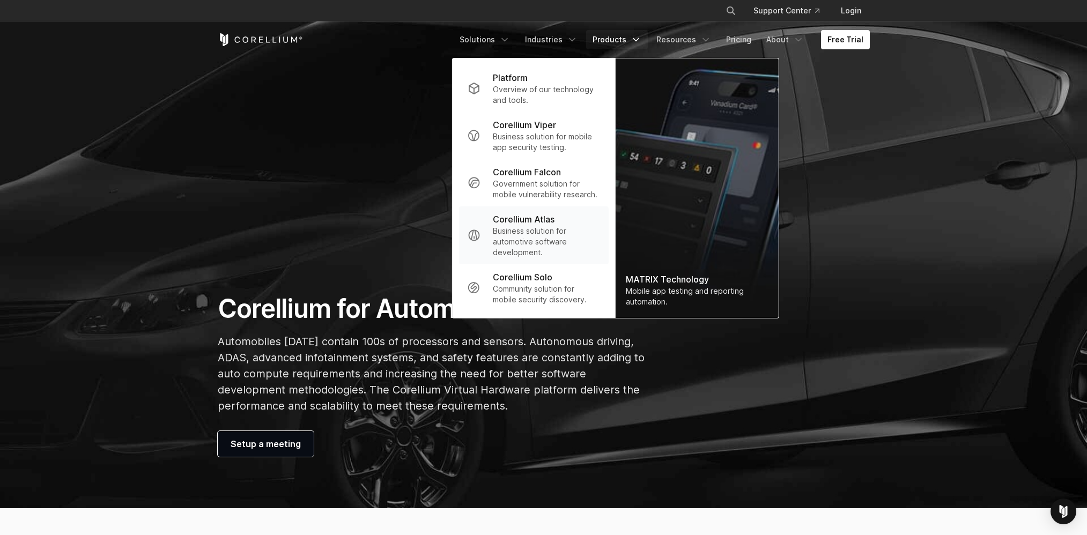 This screenshot has height=535, width=1087. Describe the element at coordinates (785, 40) in the screenshot. I see `a: About` at that location.